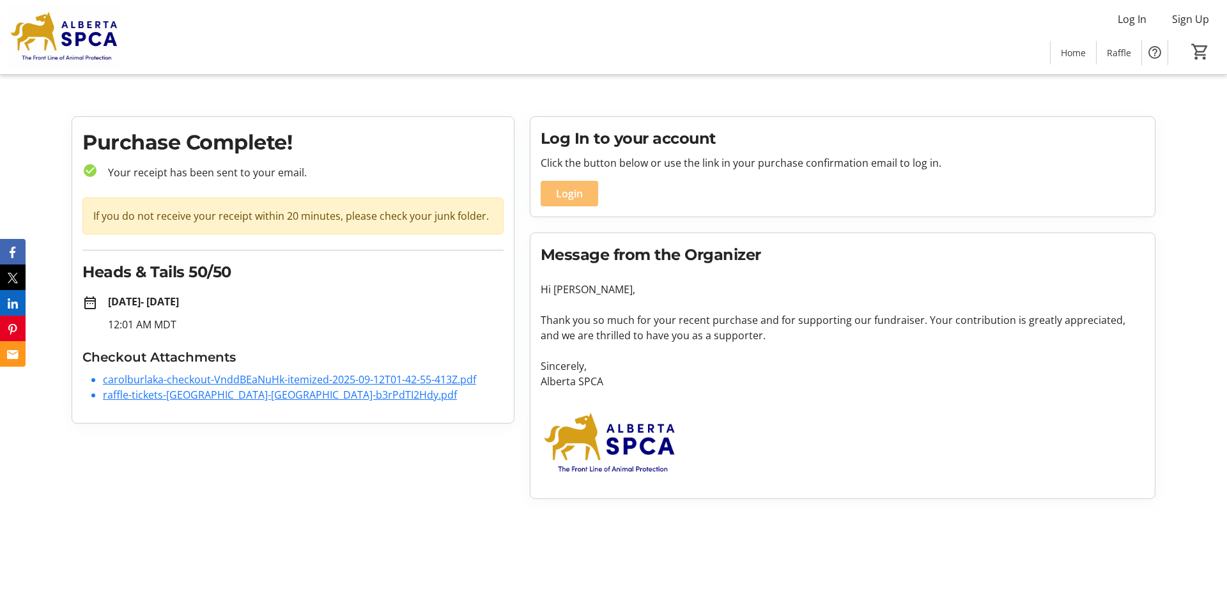  I want to click on p: Alberta SPCA, so click(842, 381).